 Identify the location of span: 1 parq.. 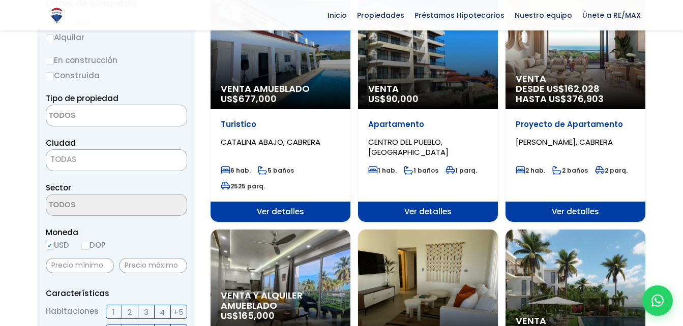
(461, 170).